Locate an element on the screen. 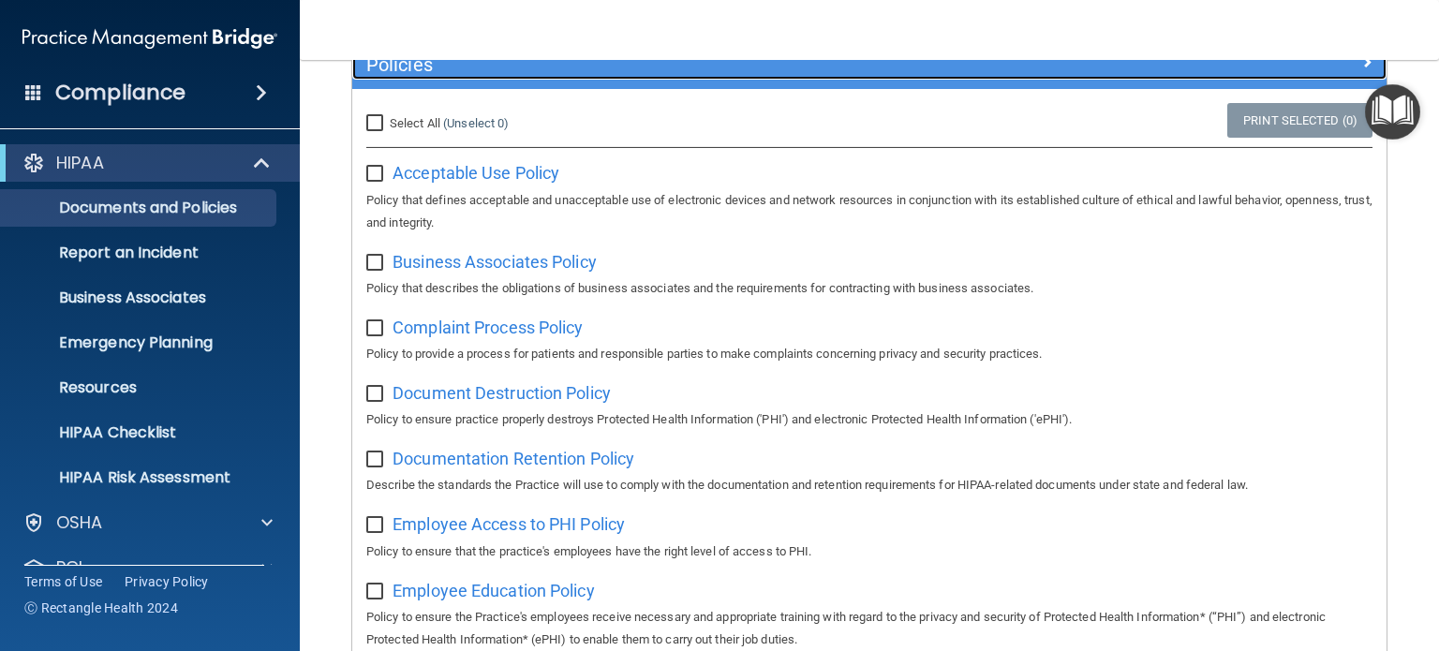 The image size is (1439, 651). p: Emergency Planning is located at coordinates (140, 343).